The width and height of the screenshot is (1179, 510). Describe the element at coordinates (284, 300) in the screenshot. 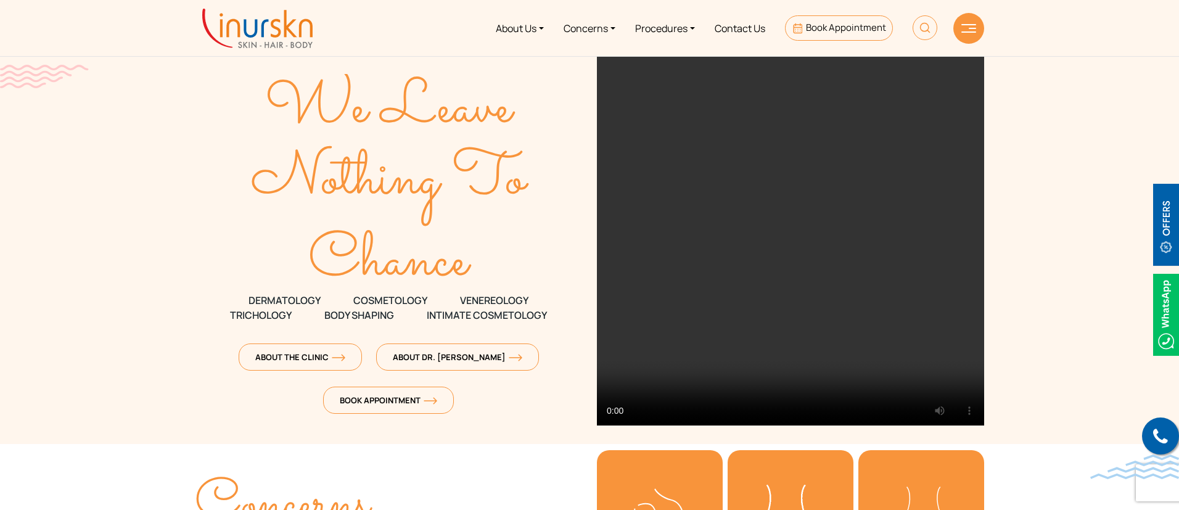

I see `span: DERMATOLOGY` at that location.